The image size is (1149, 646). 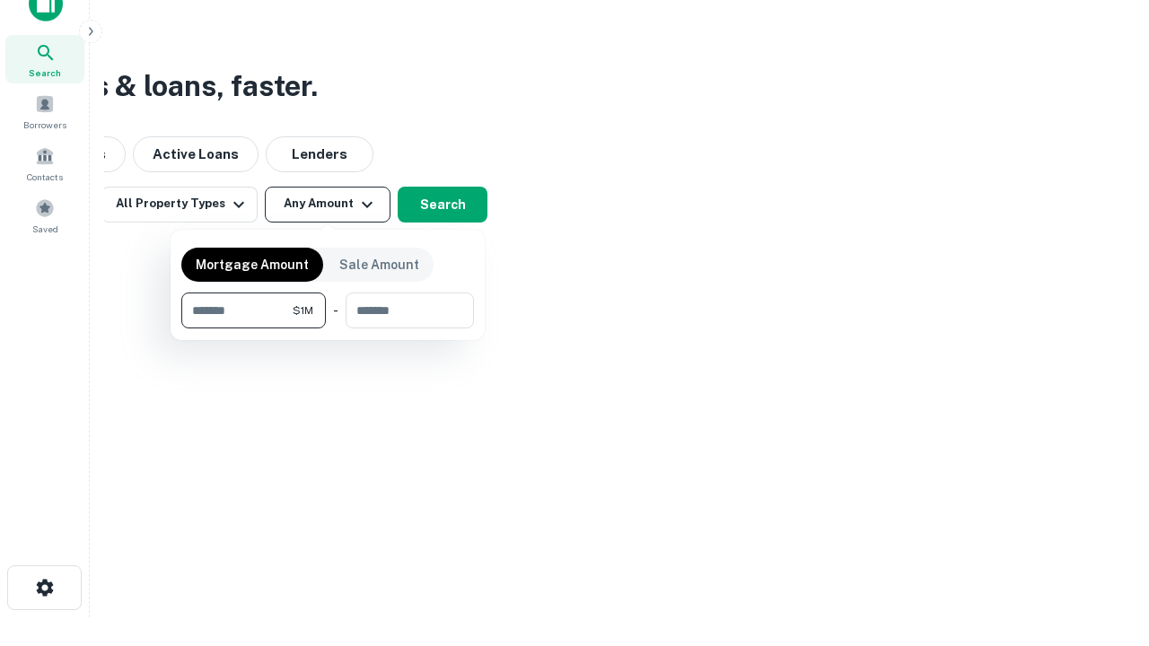 What do you see at coordinates (1104, 546) in the screenshot?
I see `div: Chat Widget` at bounding box center [1104, 546].